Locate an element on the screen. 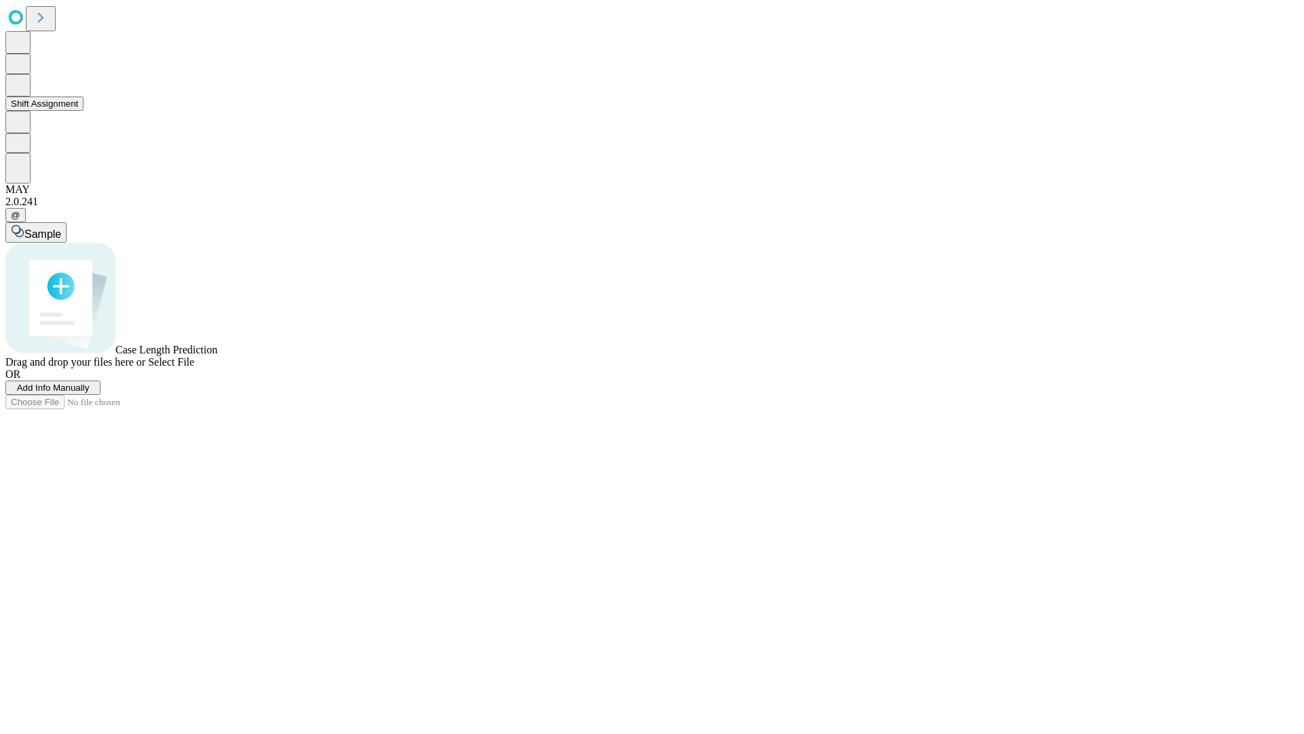 This screenshot has height=734, width=1304. span: OR is located at coordinates (13, 374).